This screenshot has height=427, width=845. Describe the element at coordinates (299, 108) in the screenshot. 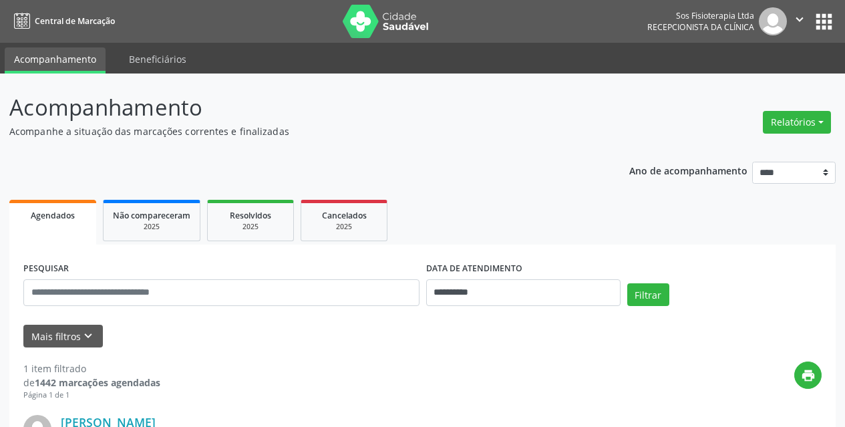

I see `p: Acompanhamento` at that location.